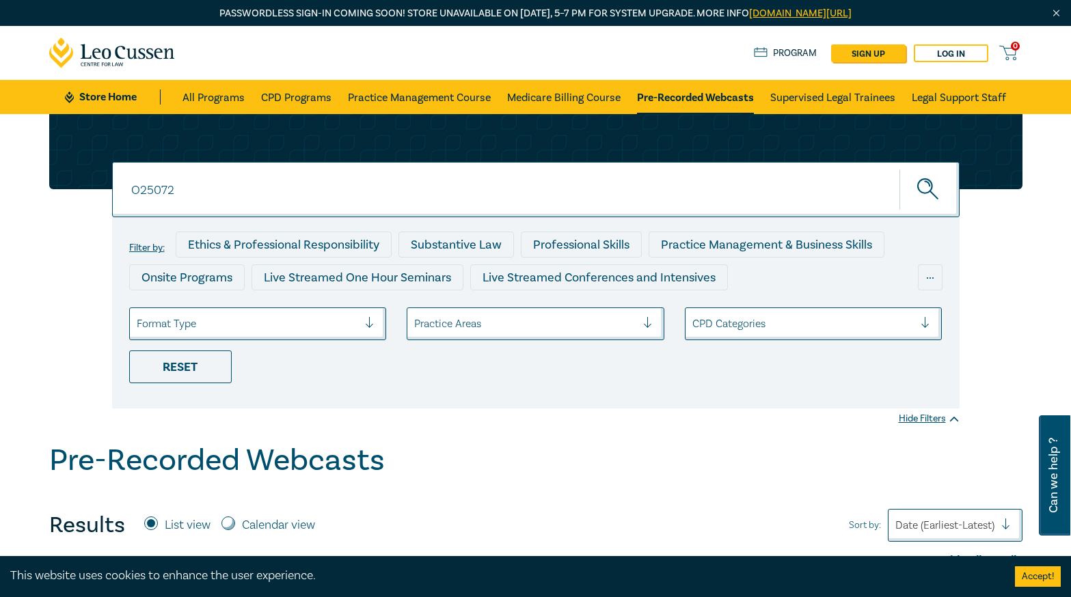  Describe the element at coordinates (213, 97) in the screenshot. I see `a: All Programs` at that location.